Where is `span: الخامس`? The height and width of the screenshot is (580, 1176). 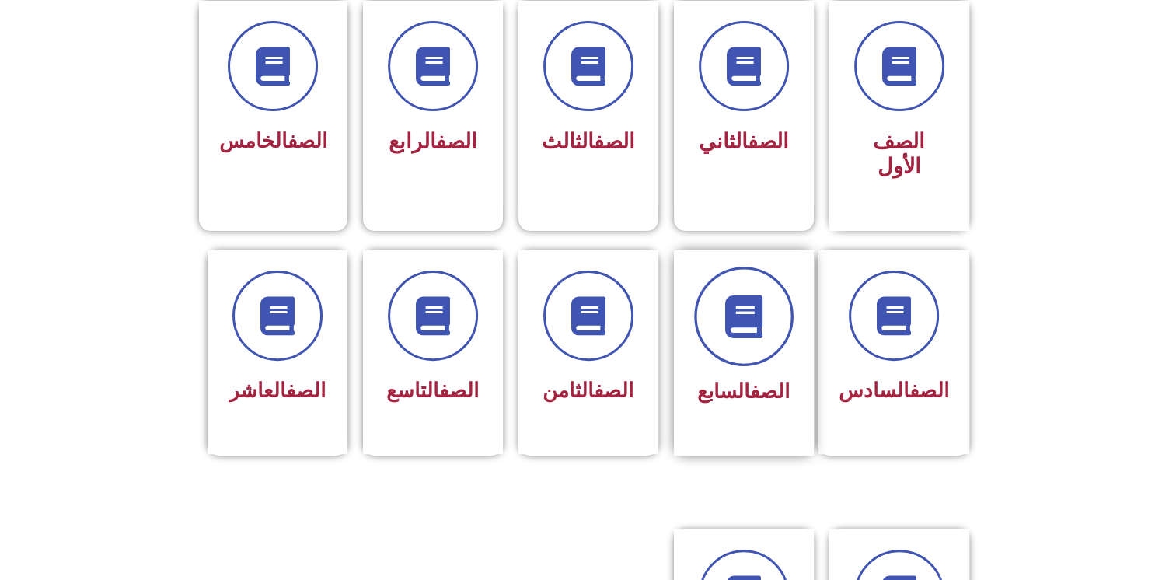 span: الخامس is located at coordinates (273, 141).